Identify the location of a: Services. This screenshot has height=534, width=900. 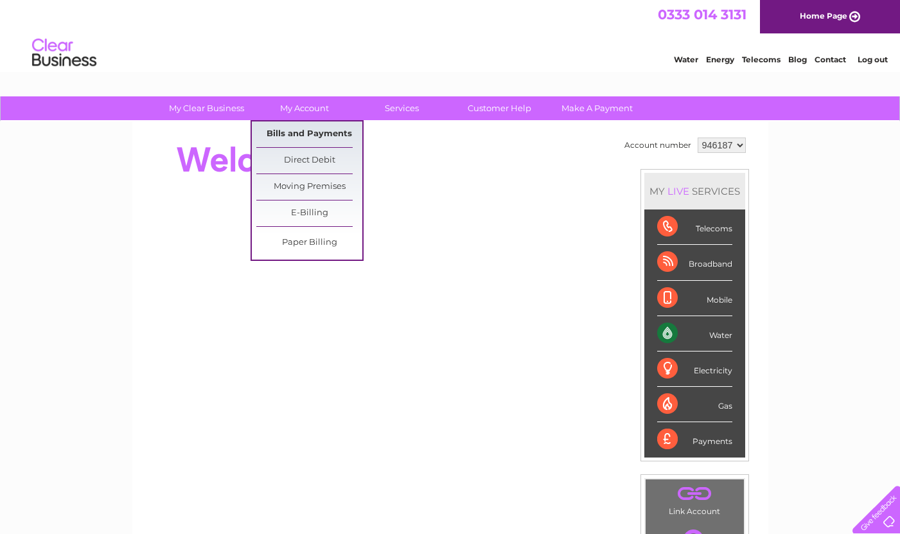
(401, 108).